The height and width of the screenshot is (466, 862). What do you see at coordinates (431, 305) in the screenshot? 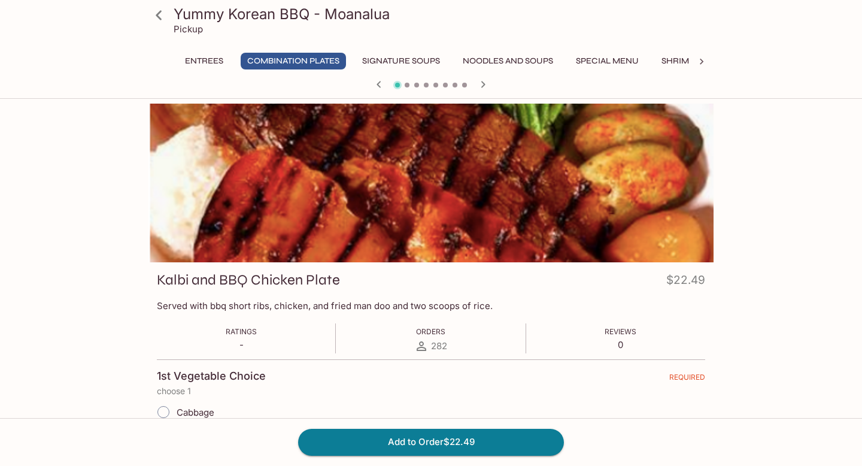
I see `p: Served with bbq short ribs, chicken, and fried man doo and two scoops of rice.` at bounding box center [431, 305].